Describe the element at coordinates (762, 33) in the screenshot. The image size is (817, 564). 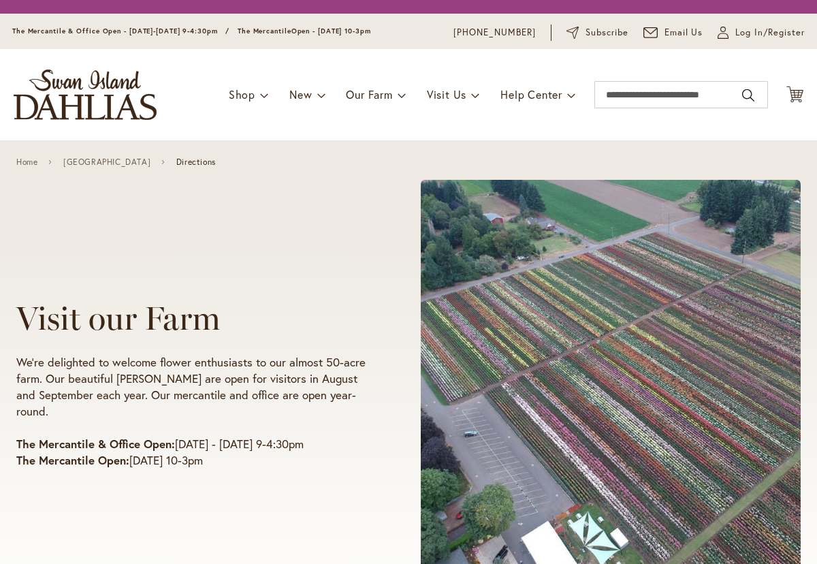
I see `a: Log In/Register` at that location.